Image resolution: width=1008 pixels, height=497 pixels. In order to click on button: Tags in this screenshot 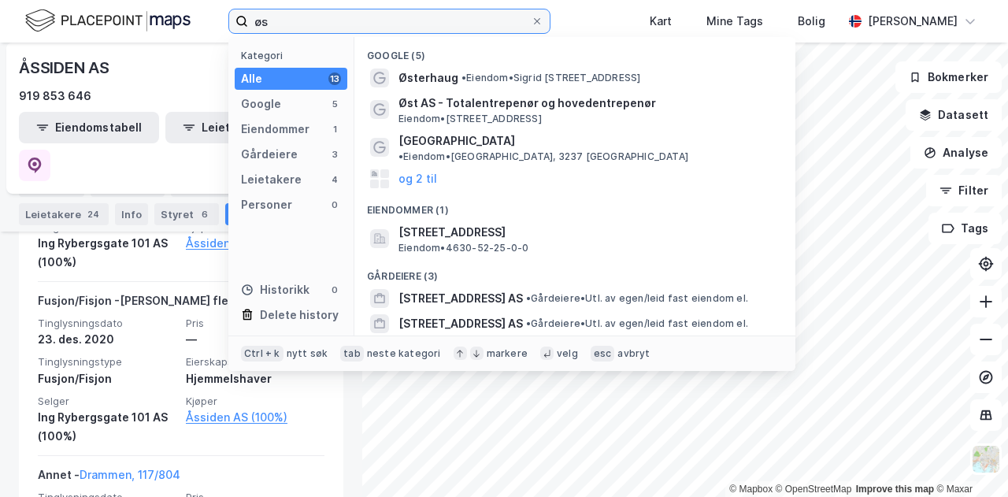, I will do `click(965, 228)`.